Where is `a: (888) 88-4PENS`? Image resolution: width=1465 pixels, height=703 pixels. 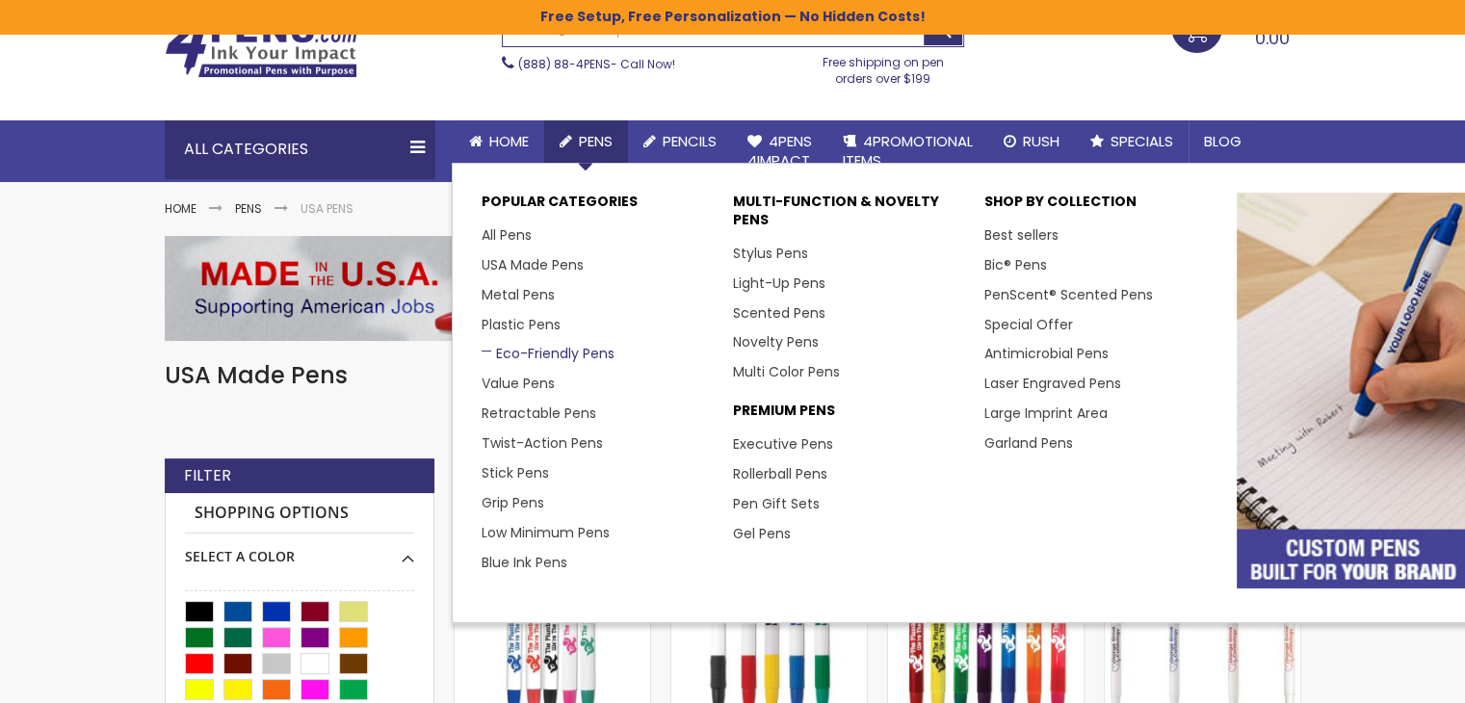 a: (888) 88-4PENS is located at coordinates (564, 64).